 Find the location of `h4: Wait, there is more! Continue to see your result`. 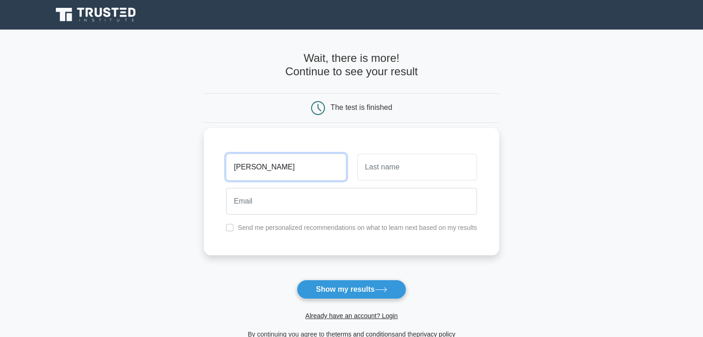

h4: Wait, there is more! Continue to see your result is located at coordinates (351, 65).